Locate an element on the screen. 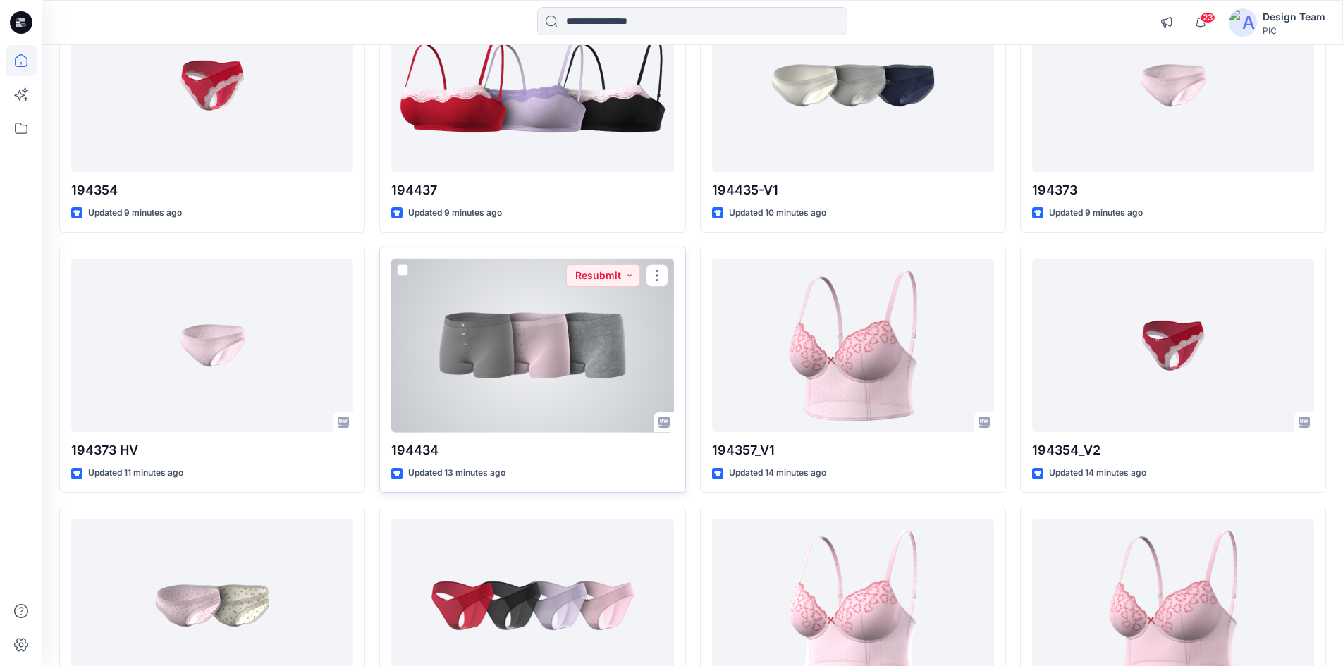  p: 194373 HV is located at coordinates (212, 450).